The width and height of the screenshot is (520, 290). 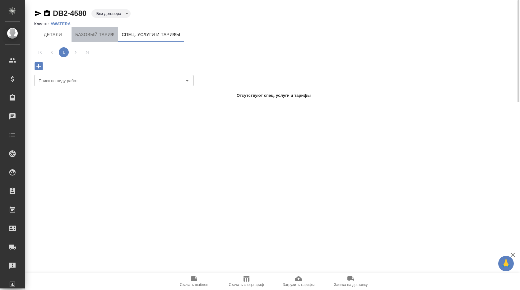 I want to click on div: Без договора, so click(x=111, y=13).